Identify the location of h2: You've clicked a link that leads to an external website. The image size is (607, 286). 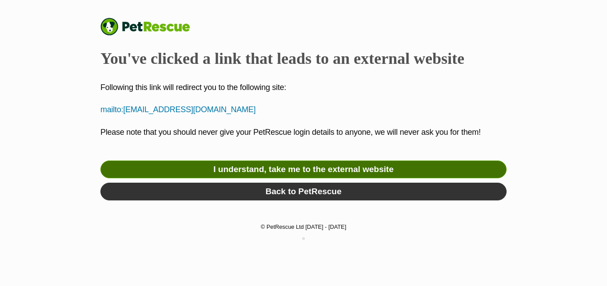
(303, 59).